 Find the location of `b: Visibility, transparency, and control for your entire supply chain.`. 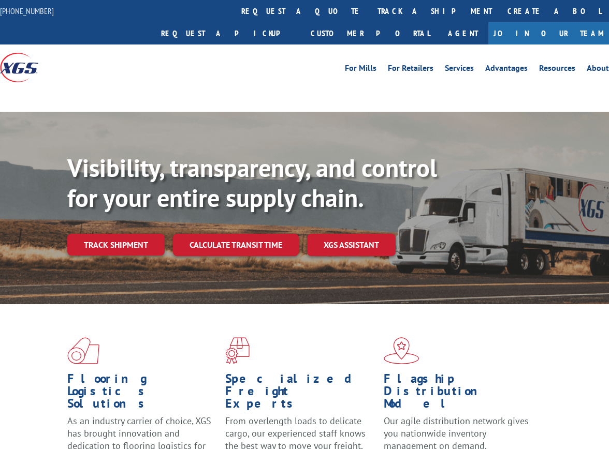

b: Visibility, transparency, and control for your entire supply chain. is located at coordinates (252, 183).